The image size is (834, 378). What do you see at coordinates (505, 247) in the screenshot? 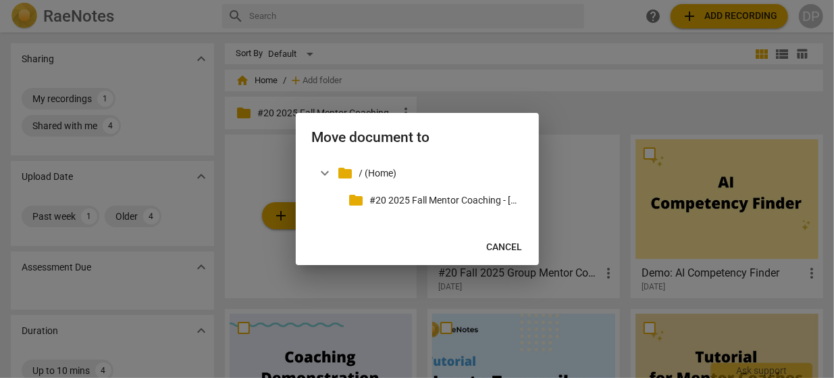
I see `button: Cancel` at bounding box center [505, 247].